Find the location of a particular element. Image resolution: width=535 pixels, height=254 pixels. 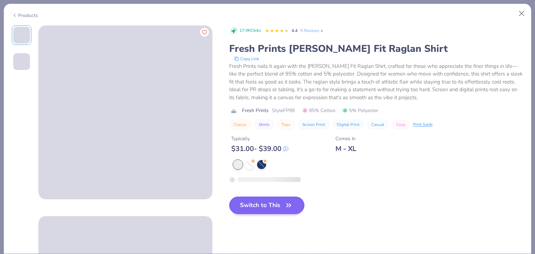

button: Digital Print is located at coordinates (348, 125).